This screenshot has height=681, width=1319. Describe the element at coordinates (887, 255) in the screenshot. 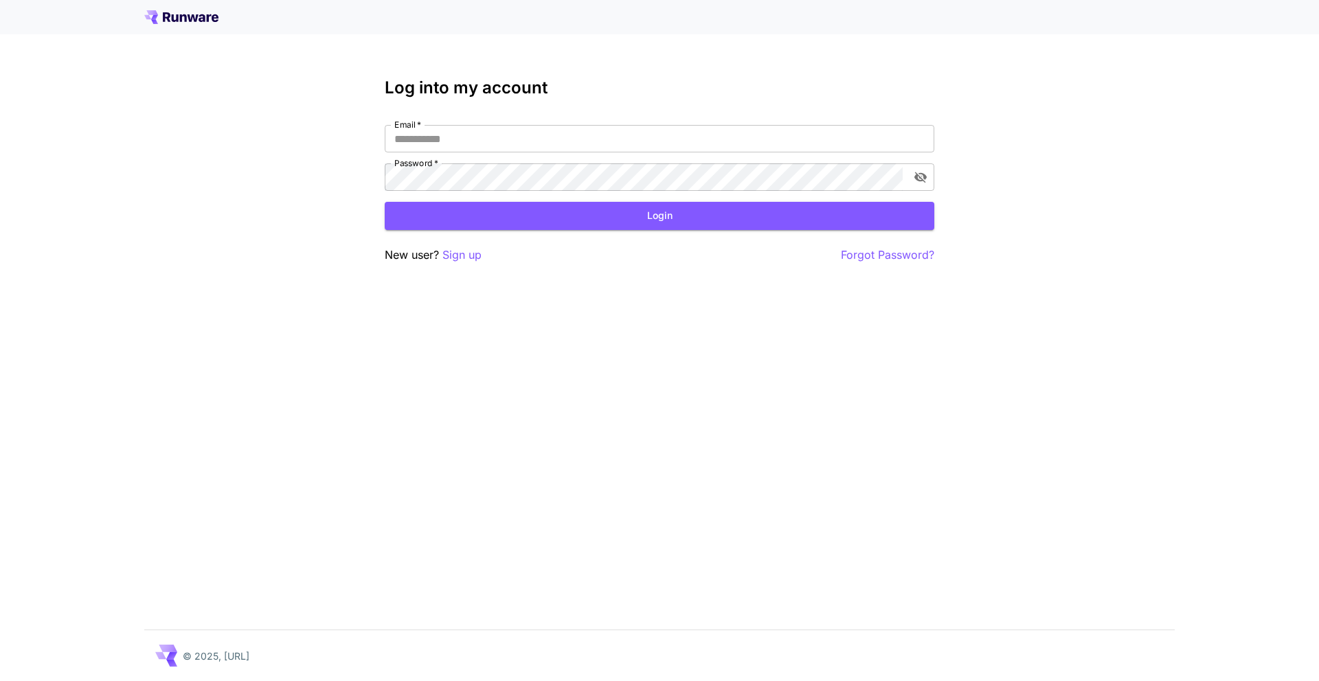

I see `button: Forgot Password?` at that location.